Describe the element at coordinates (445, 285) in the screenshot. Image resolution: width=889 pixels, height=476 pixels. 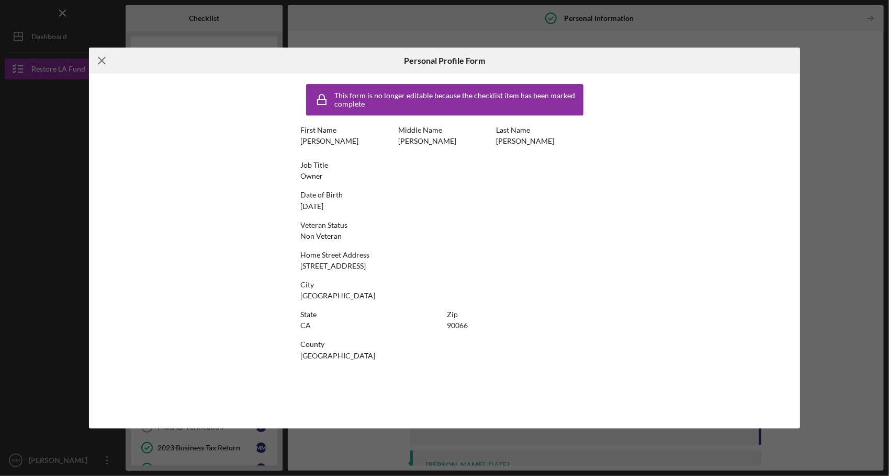
I see `div: City` at that location.